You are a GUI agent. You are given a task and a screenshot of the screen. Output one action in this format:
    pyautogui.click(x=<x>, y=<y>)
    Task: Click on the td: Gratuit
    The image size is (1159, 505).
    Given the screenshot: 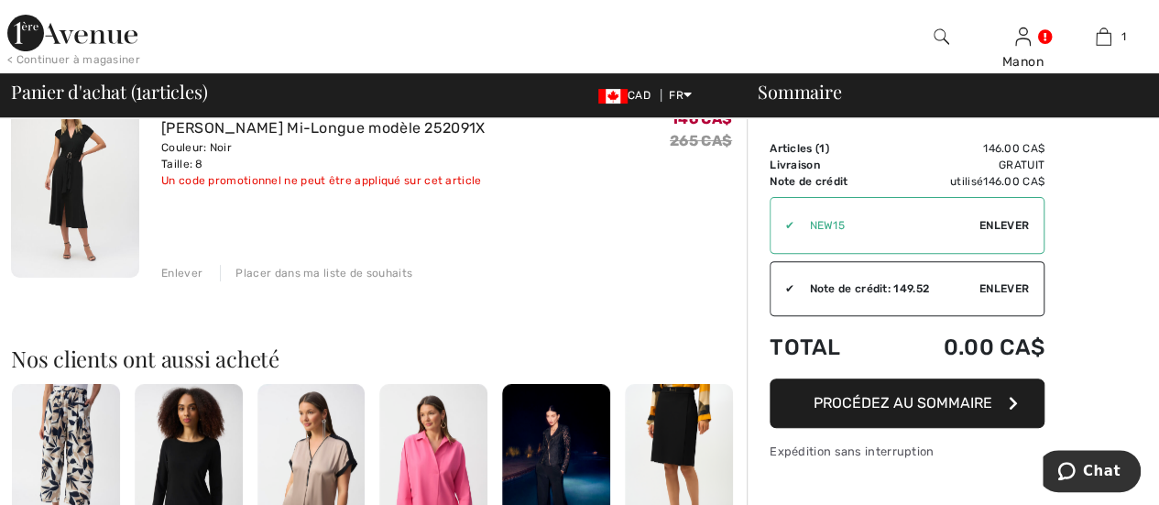 What is the action you would take?
    pyautogui.click(x=966, y=165)
    